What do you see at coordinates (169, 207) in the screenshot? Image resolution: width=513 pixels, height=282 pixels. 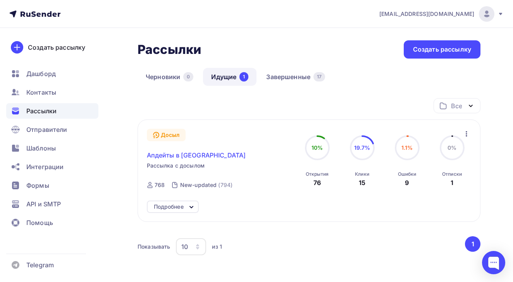 I see `div: Подробнее` at bounding box center [169, 207].